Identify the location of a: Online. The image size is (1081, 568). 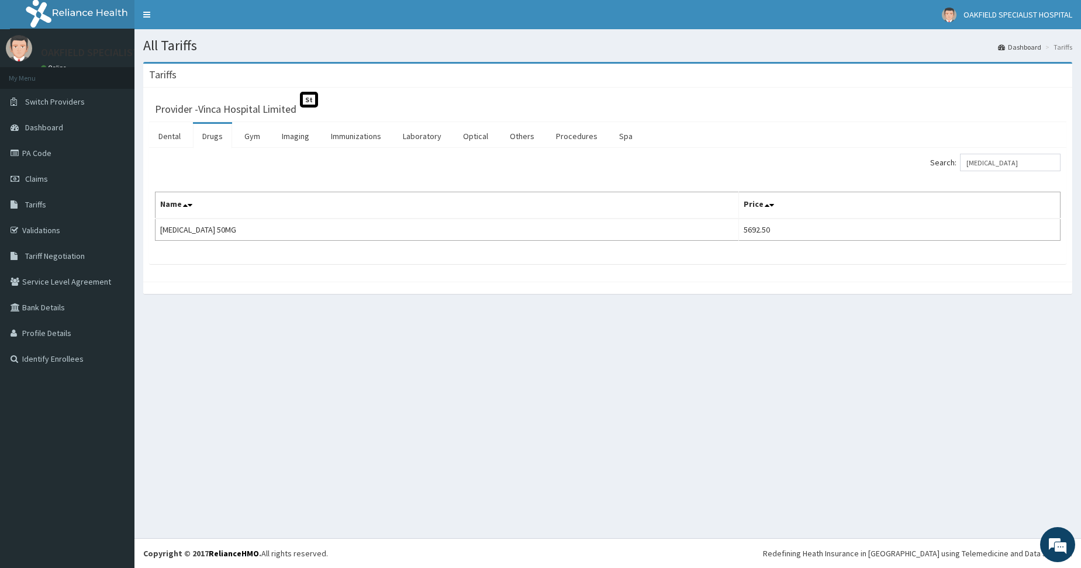
(55, 68).